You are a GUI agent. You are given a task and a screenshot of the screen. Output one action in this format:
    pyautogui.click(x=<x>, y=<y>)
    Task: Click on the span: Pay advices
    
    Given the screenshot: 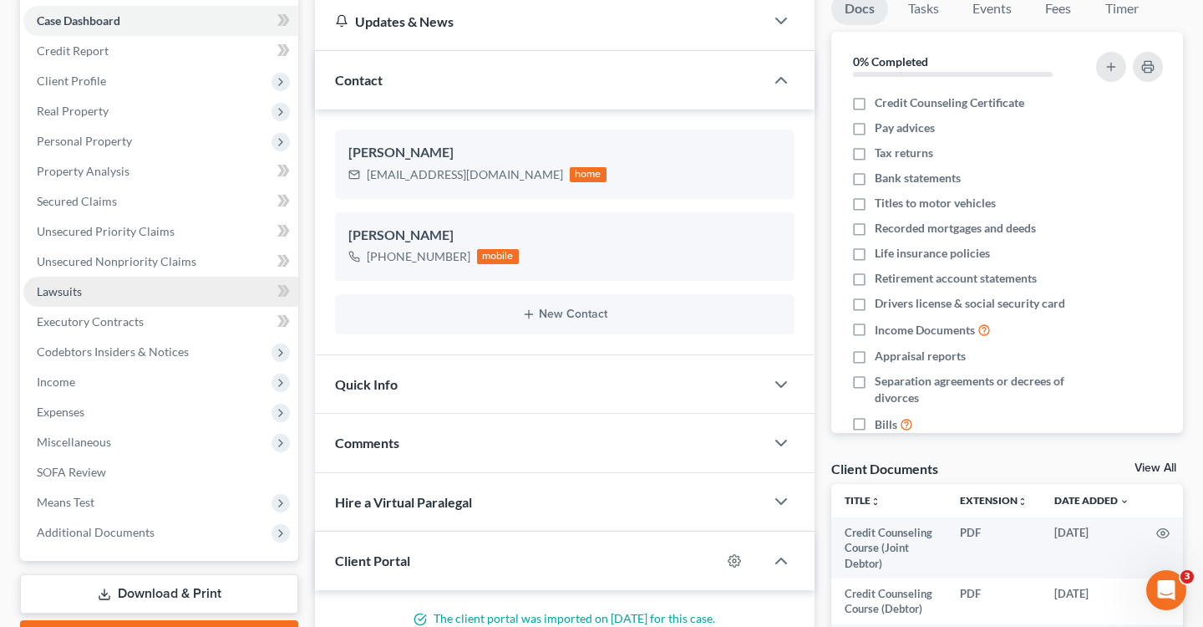 What is the action you would take?
    pyautogui.click(x=905, y=128)
    